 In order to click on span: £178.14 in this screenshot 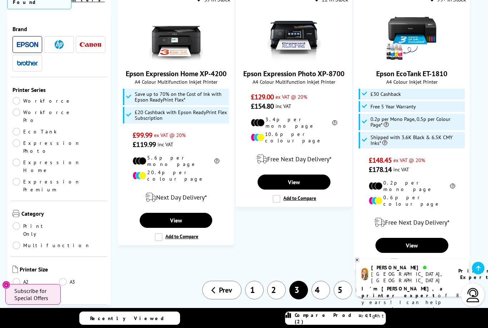, I will do `click(380, 169)`.